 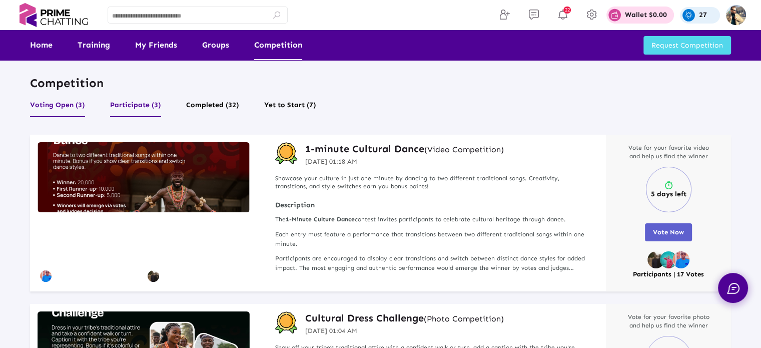 I want to click on small: (Video Competition), so click(x=464, y=149).